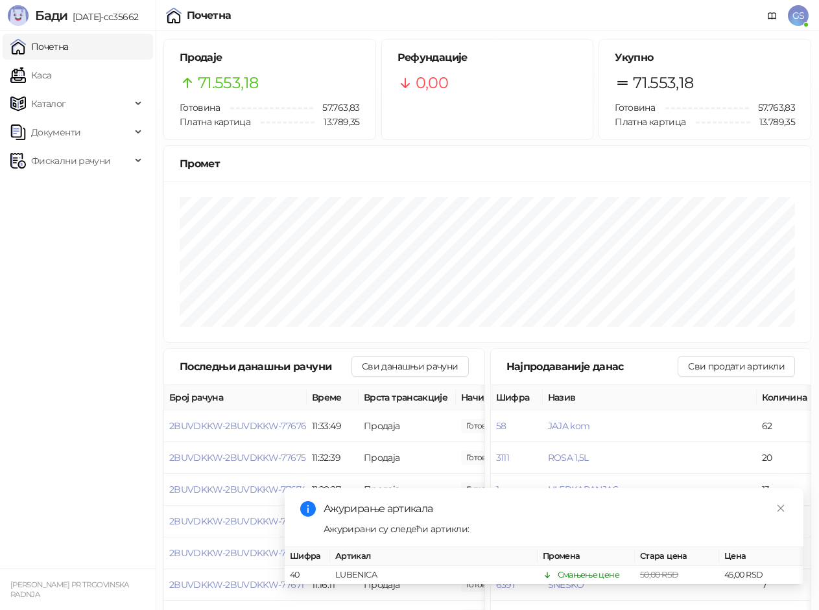 Image resolution: width=819 pixels, height=610 pixels. Describe the element at coordinates (333, 490) in the screenshot. I see `td: 11:28:27` at that location.